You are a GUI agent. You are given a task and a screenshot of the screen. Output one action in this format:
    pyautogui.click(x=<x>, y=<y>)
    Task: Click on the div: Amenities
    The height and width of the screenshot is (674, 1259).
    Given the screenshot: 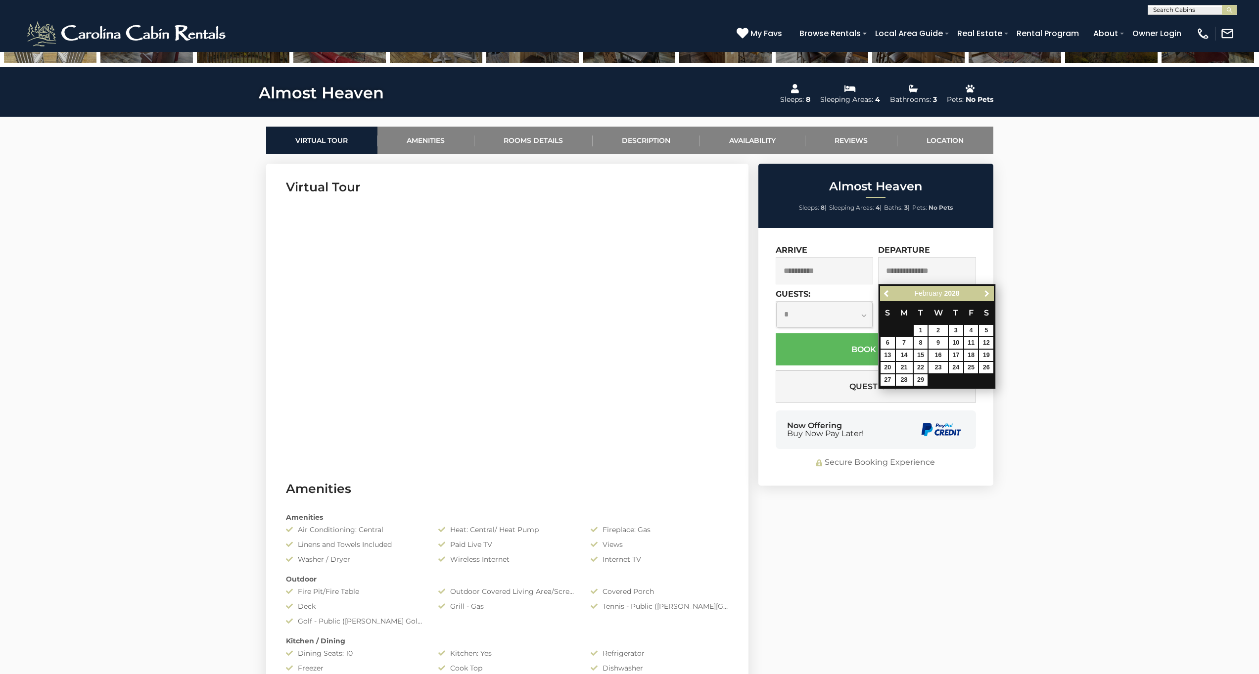 What is the action you would take?
    pyautogui.click(x=507, y=518)
    